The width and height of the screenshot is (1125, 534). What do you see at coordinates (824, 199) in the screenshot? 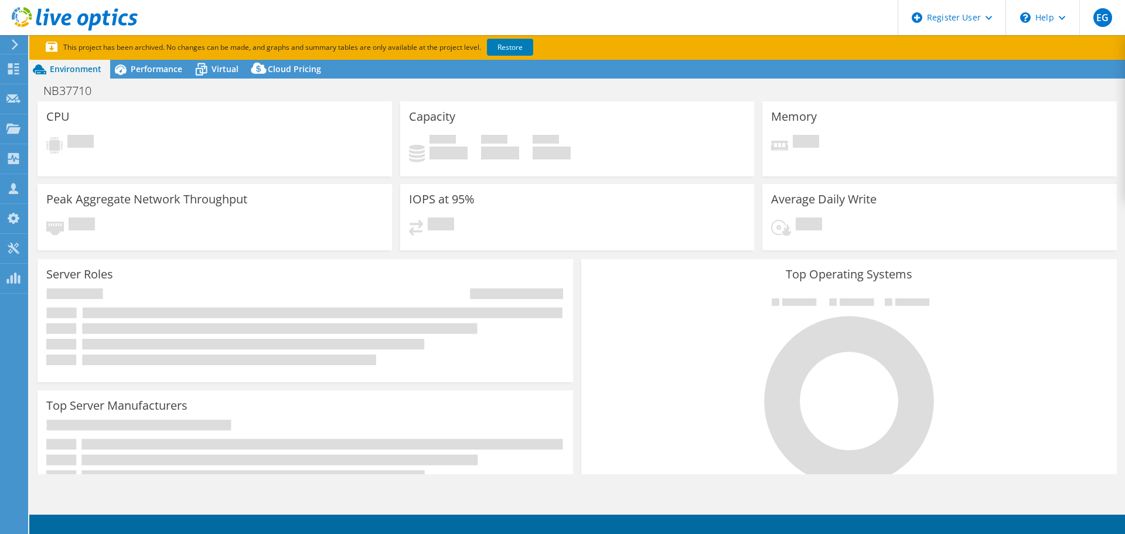
I see `h3: Average Daily Write` at bounding box center [824, 199].